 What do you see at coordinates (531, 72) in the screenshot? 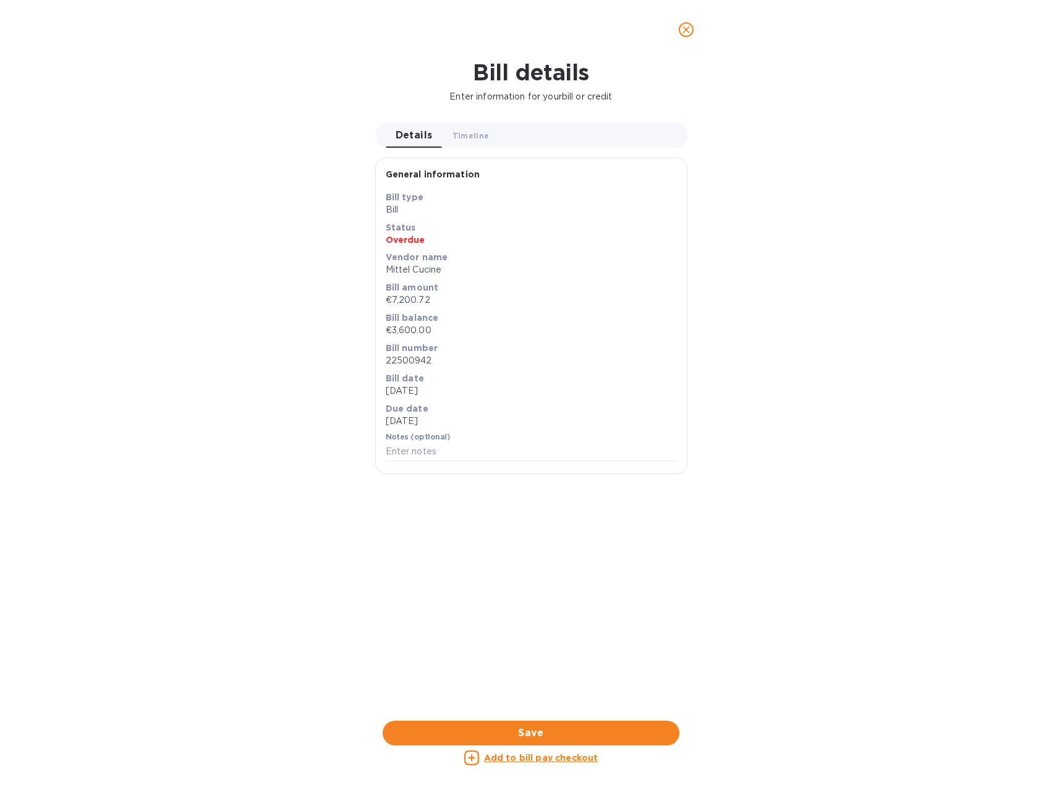
I see `h1: Bill details` at bounding box center [531, 72].